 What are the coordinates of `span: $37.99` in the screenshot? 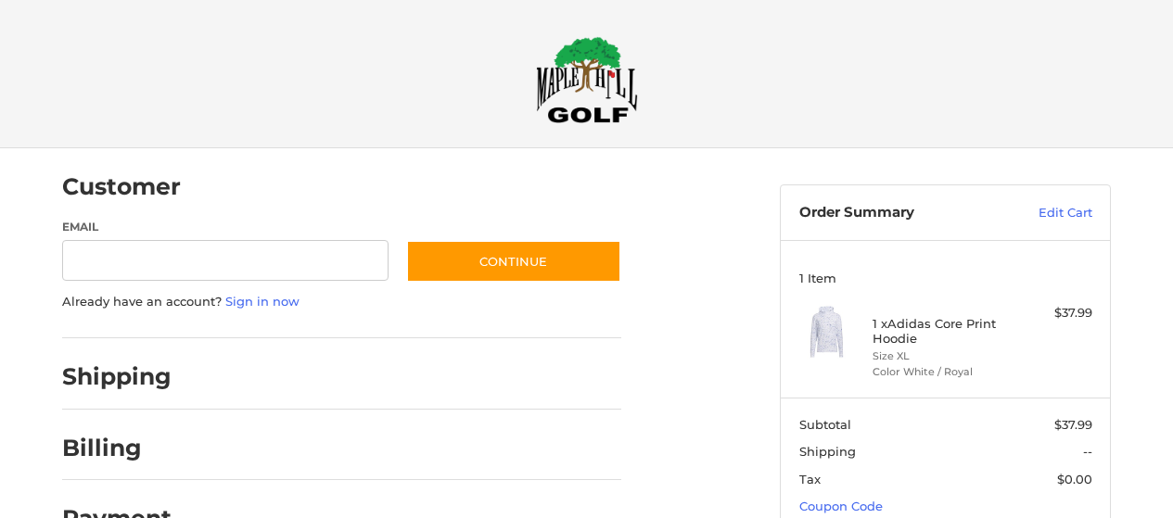 It's located at (1073, 425).